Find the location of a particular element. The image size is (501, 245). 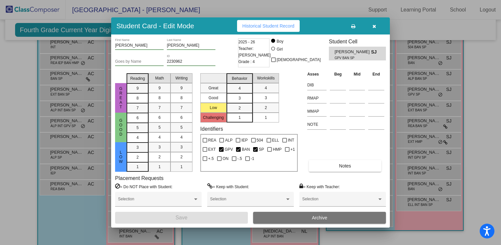

span: Low is located at coordinates (121, 157).